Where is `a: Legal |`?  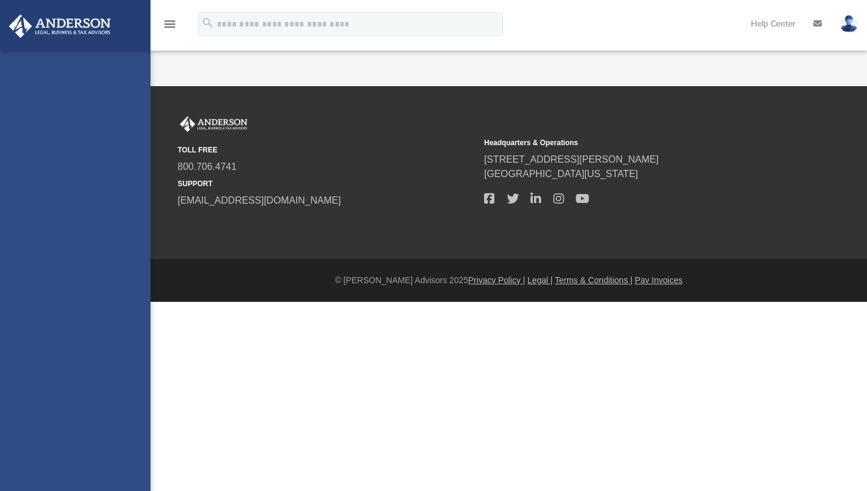
a: Legal | is located at coordinates (540, 280).